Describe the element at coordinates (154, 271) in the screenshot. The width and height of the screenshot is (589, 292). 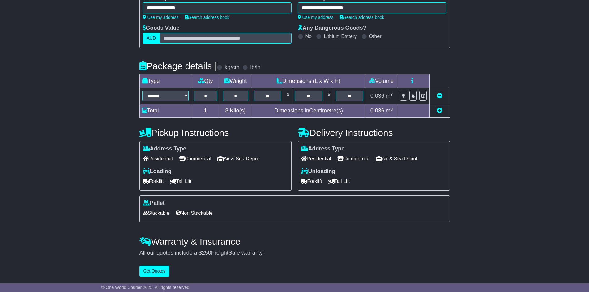
I see `button: Get Quotes` at that location.